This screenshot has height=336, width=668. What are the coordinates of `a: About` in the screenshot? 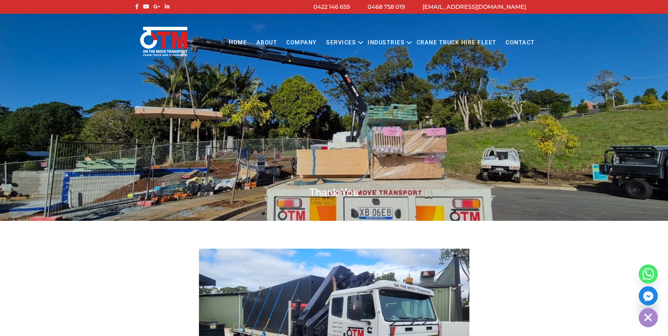 It's located at (267, 43).